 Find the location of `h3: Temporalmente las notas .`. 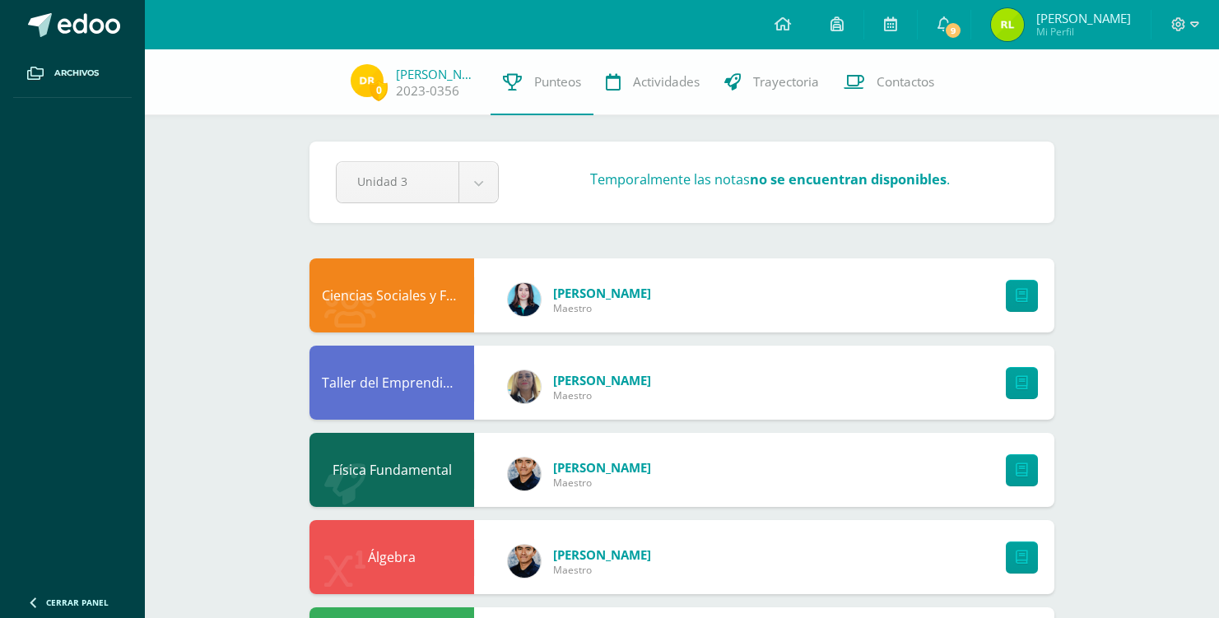

h3: Temporalmente las notas . is located at coordinates (769, 179).